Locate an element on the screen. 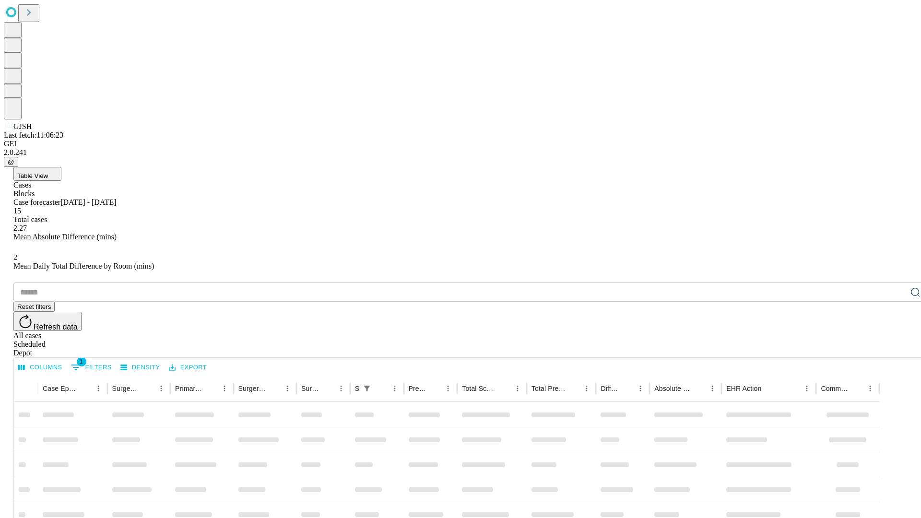  span: Refresh data is located at coordinates (56, 327).